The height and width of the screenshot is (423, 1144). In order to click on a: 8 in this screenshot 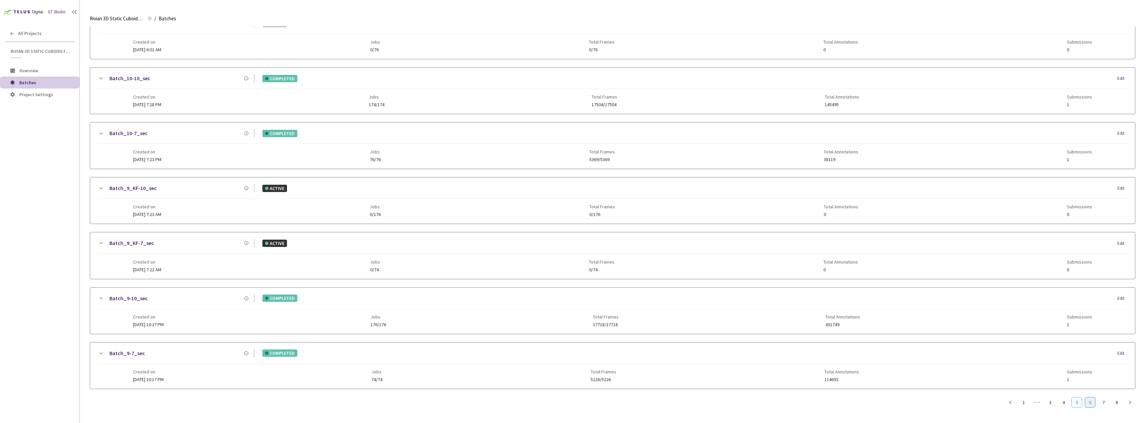, I will do `click(1116, 402)`.